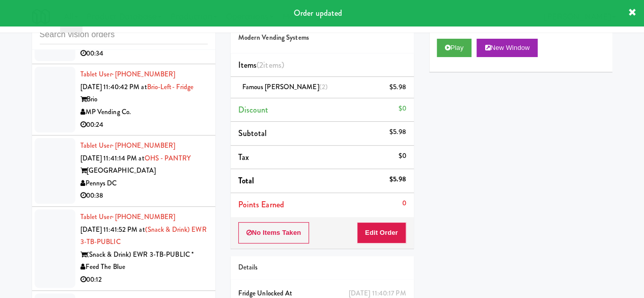  I want to click on h5: Modern Vending Systems, so click(322, 38).